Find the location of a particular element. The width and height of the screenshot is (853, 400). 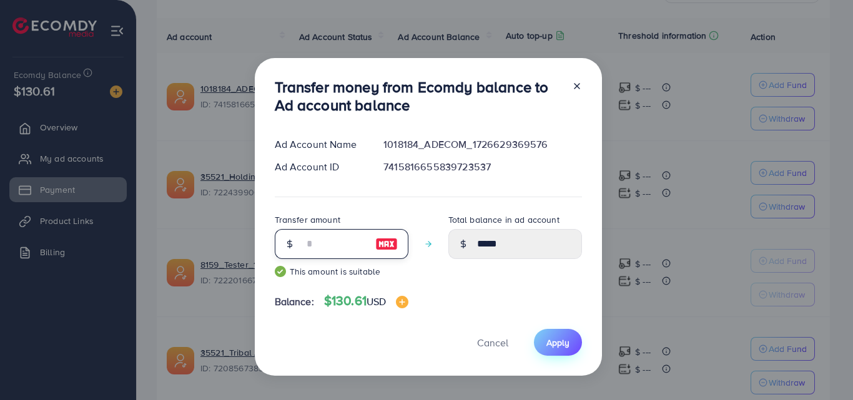

span: Cancel is located at coordinates (493, 343).